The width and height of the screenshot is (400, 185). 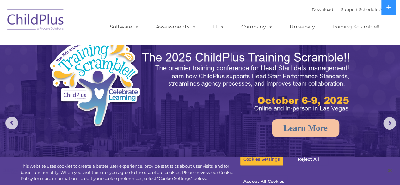 I want to click on a: Support, so click(x=349, y=9).